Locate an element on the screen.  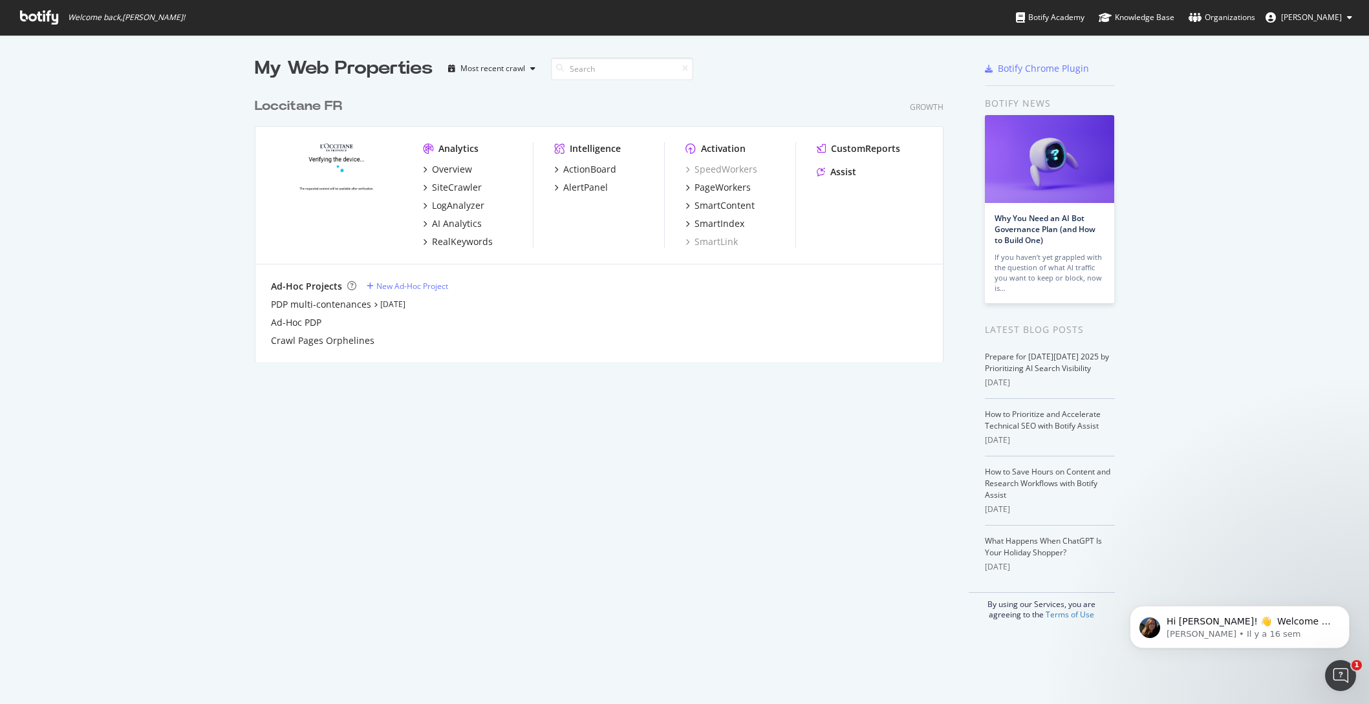
div: PDP multi-contenances is located at coordinates (321, 305).